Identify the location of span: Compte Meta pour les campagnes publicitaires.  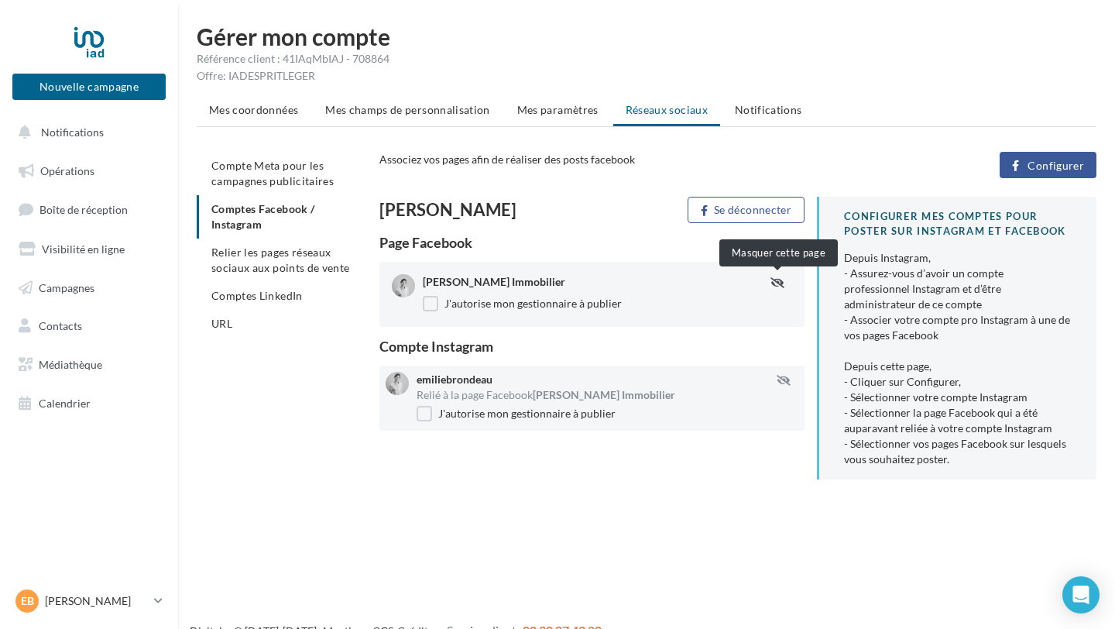
(273, 173).